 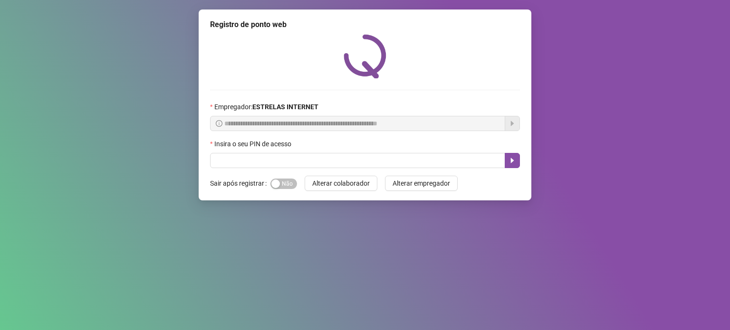 I want to click on label: Insira o seu PIN de acesso, so click(x=254, y=144).